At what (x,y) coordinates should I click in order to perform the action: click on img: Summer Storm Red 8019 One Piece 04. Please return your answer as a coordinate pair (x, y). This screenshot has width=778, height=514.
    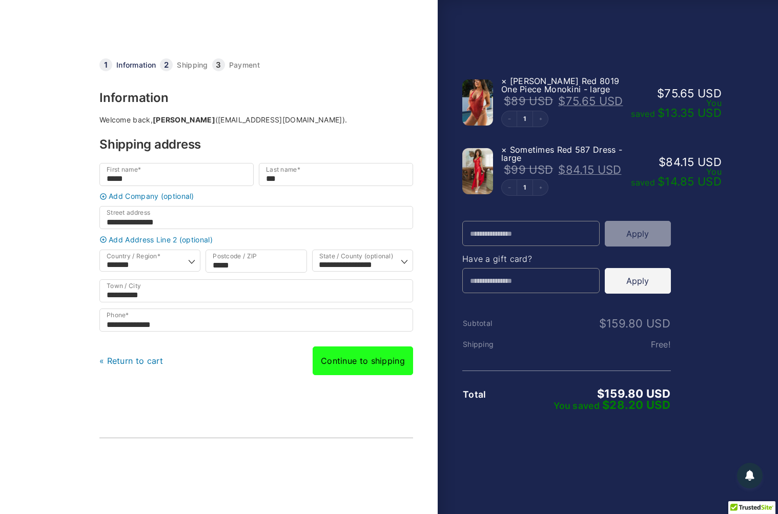
    Looking at the image, I should click on (478, 103).